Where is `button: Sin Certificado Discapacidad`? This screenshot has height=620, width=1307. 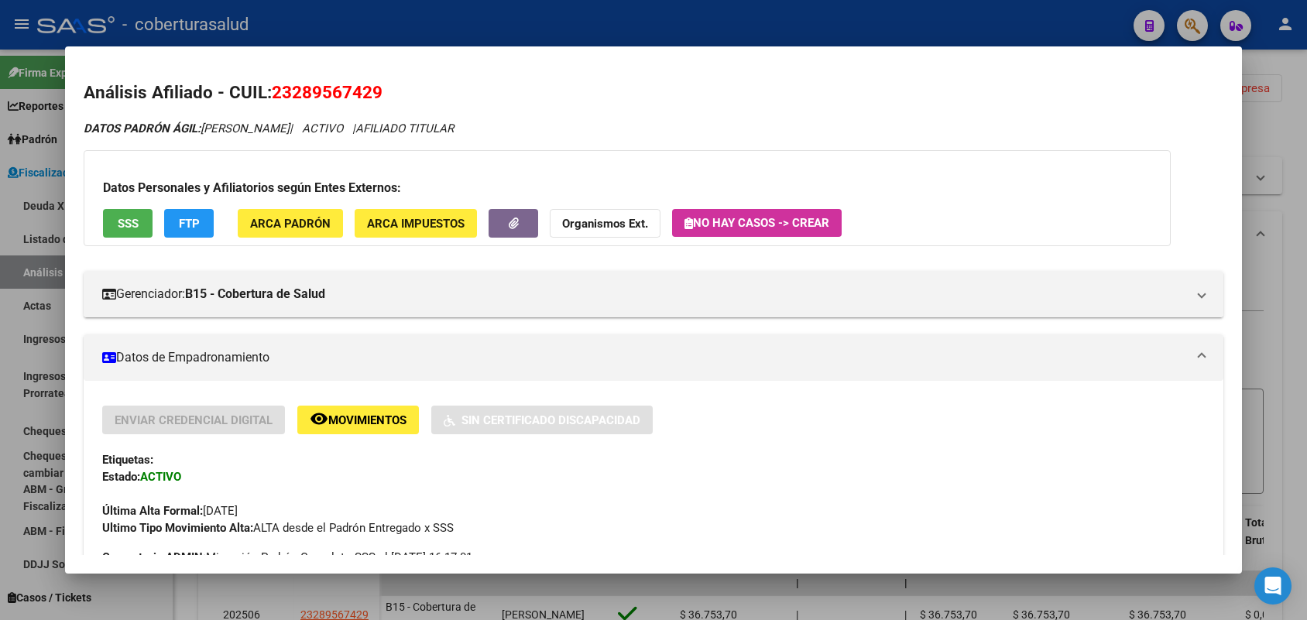
button: Sin Certificado Discapacidad is located at coordinates (542, 420).